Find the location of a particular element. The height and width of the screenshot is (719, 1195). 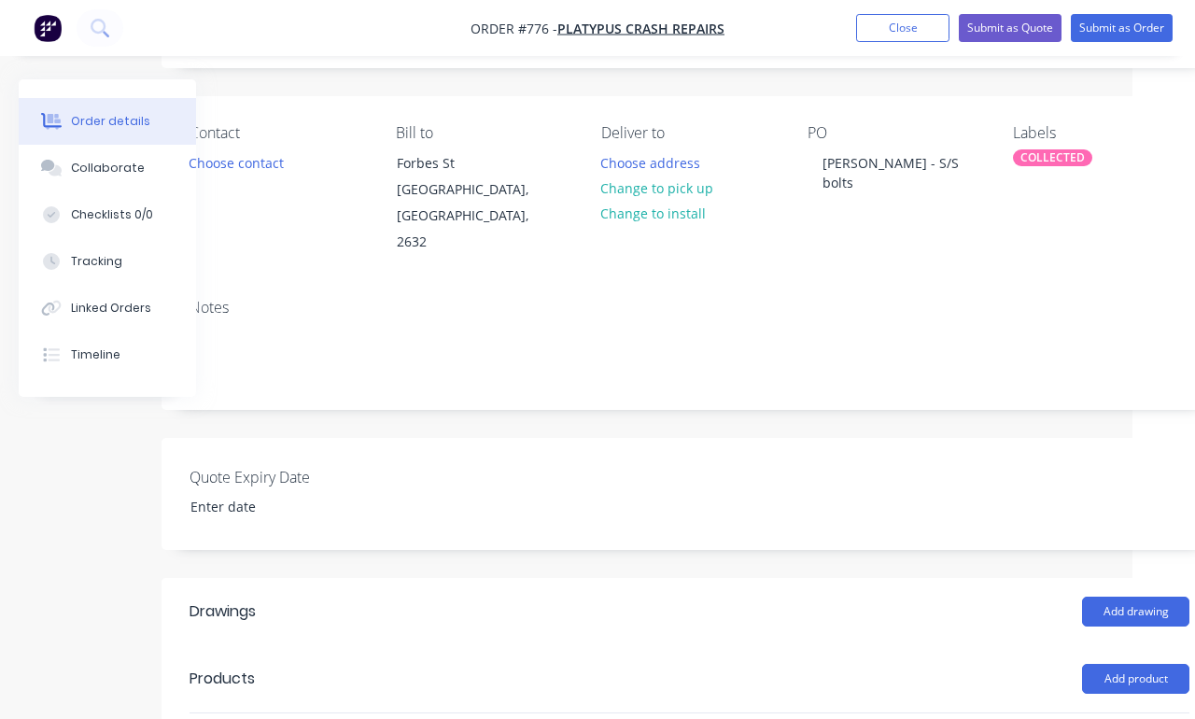

button: Collaborate is located at coordinates (107, 168).